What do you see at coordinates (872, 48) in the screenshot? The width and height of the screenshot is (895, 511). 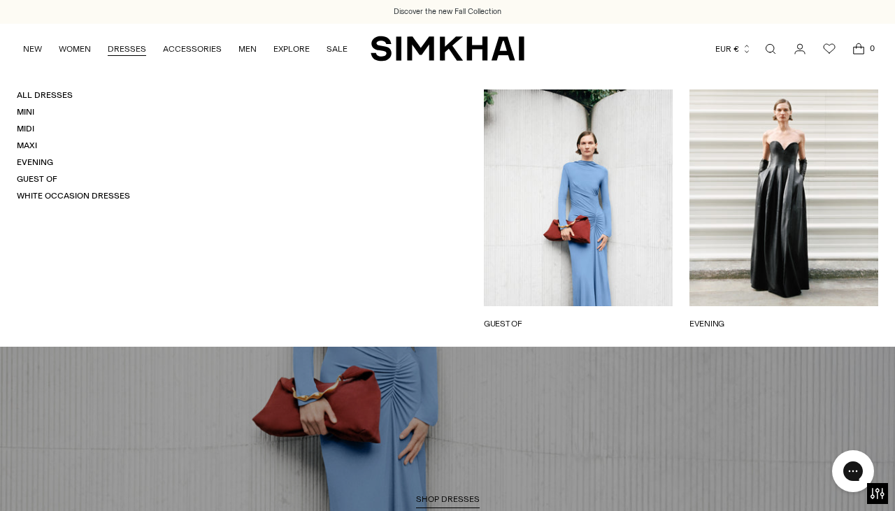 I see `span: 0` at bounding box center [872, 48].